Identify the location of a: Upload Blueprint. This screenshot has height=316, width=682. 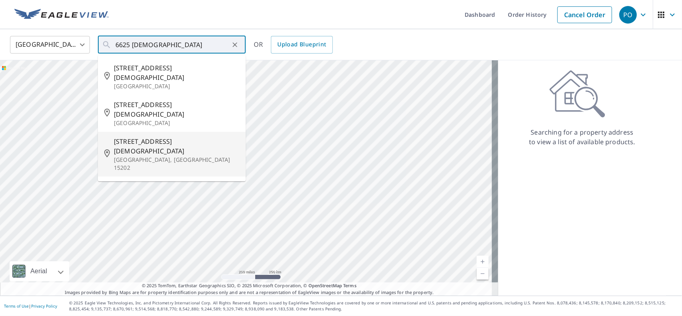
(302, 45).